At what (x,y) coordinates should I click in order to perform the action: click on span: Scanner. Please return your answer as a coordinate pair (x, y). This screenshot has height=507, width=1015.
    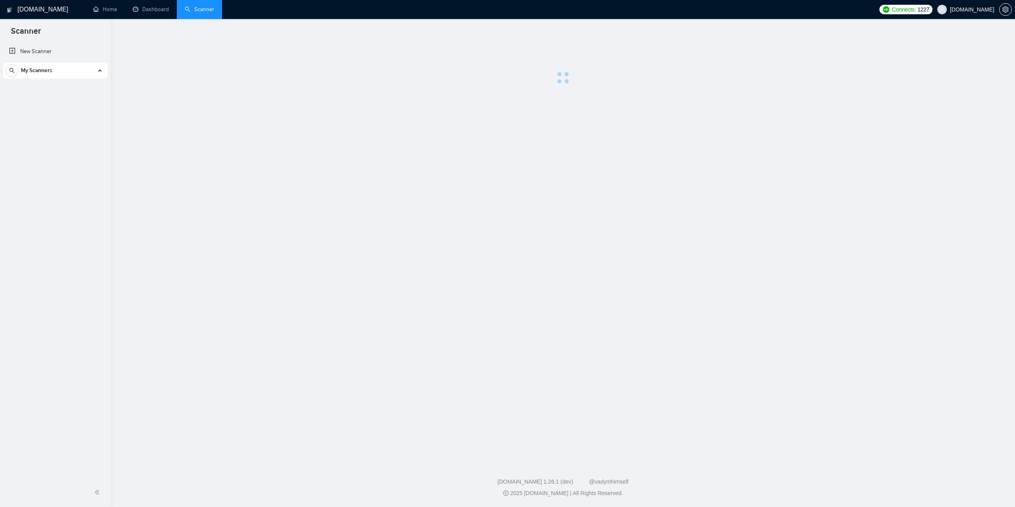
    Looking at the image, I should click on (26, 34).